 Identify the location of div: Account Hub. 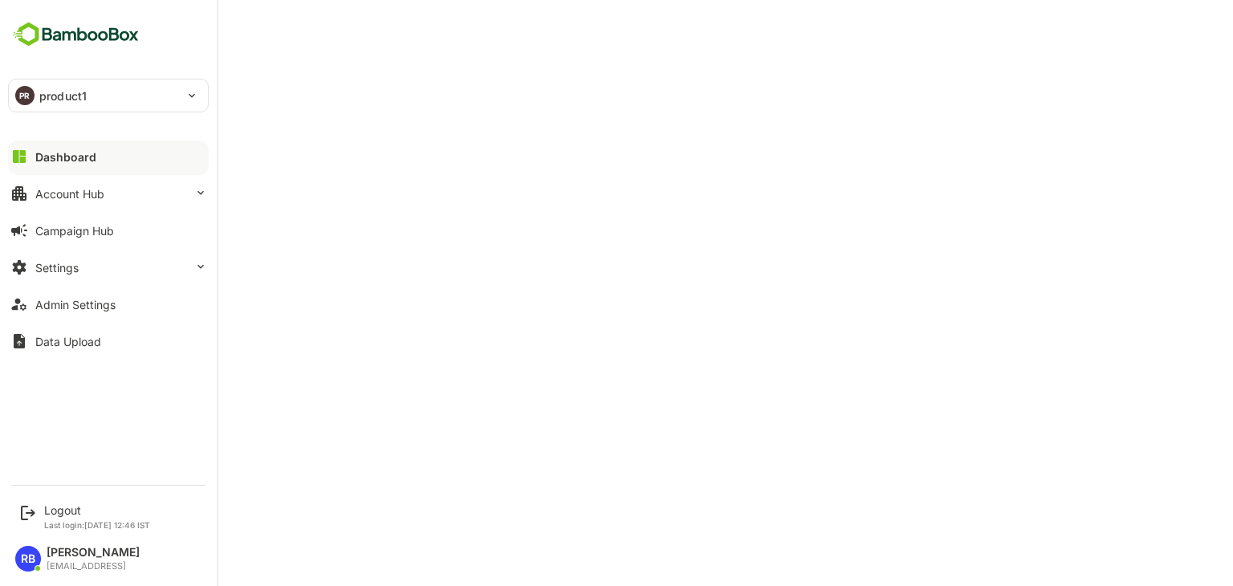
(70, 193).